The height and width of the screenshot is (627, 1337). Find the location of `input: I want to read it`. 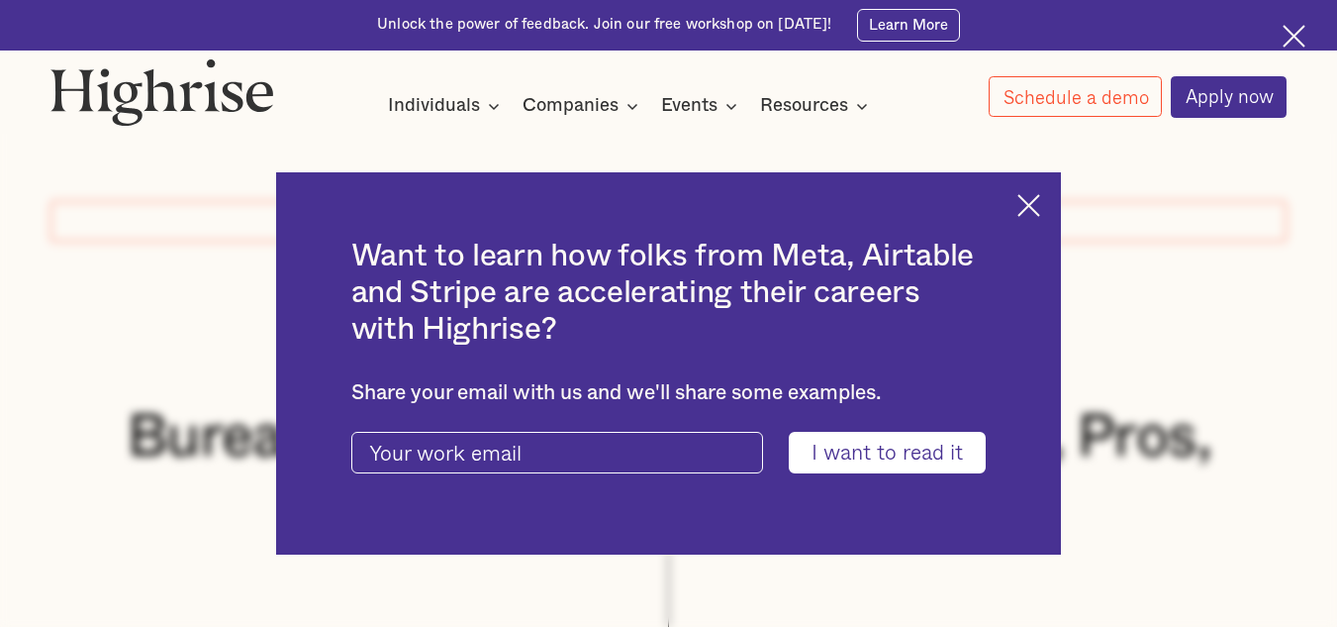

input: I want to read it is located at coordinates (887, 452).